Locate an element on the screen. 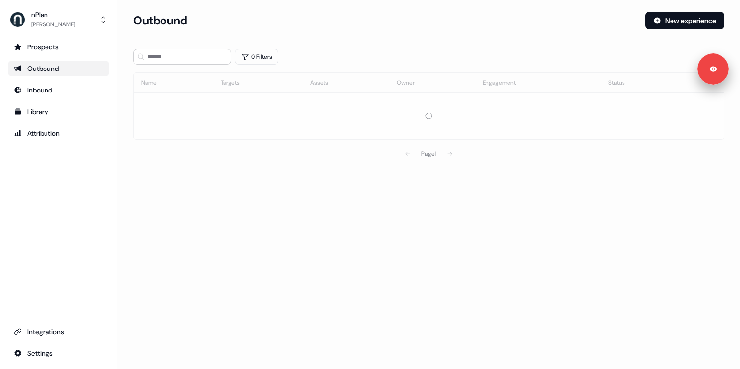  div: Settings is located at coordinates (58, 353).